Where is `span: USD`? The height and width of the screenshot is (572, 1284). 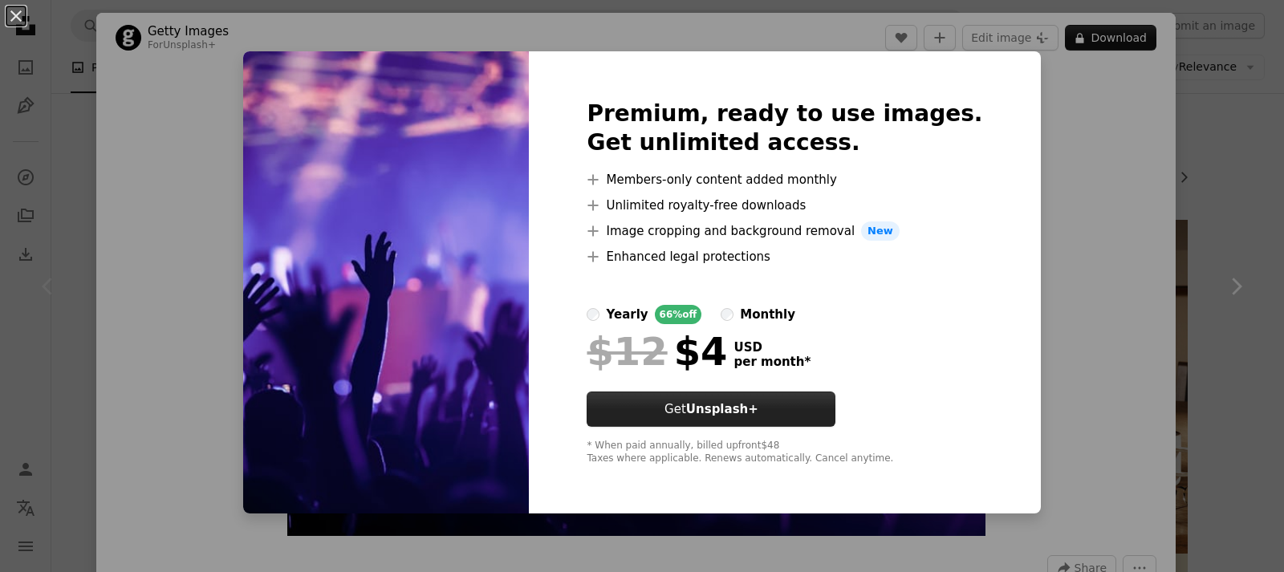
span: USD is located at coordinates (772, 348).